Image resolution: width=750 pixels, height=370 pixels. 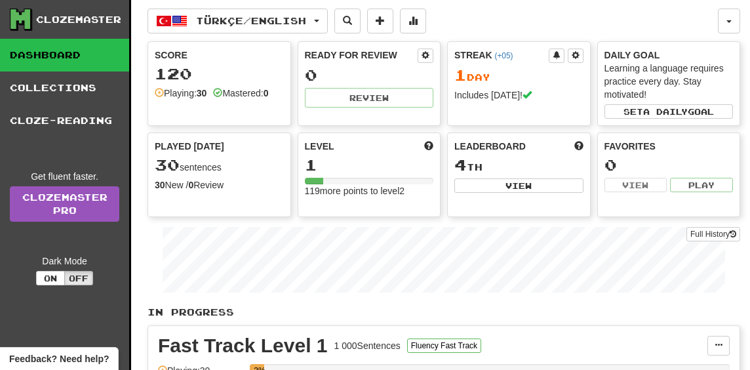 What do you see at coordinates (665, 111) in the screenshot?
I see `span: a daily` at bounding box center [665, 111].